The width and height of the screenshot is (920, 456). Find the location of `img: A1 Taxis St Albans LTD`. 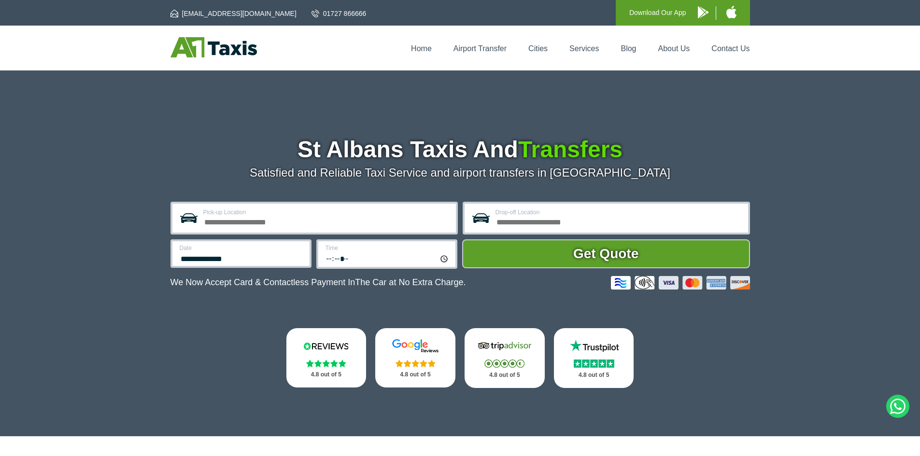

img: A1 Taxis St Albans LTD is located at coordinates (213, 47).